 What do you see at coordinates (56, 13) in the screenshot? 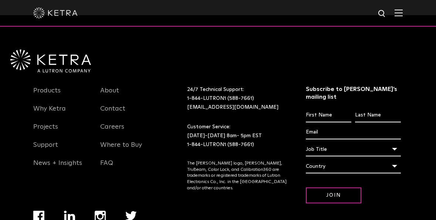
I see `img: ketra-logo-2019-white` at bounding box center [56, 13].